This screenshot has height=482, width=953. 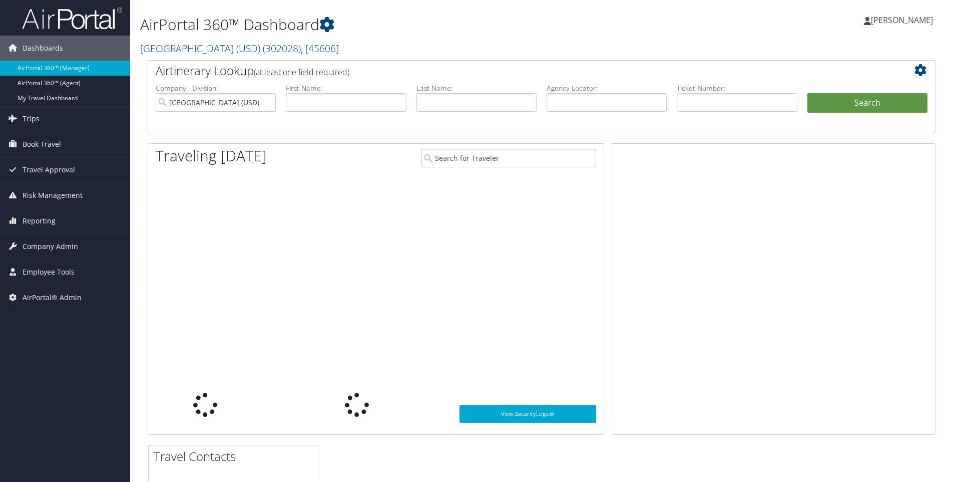 I want to click on span: AirPortal® Admin, so click(x=52, y=297).